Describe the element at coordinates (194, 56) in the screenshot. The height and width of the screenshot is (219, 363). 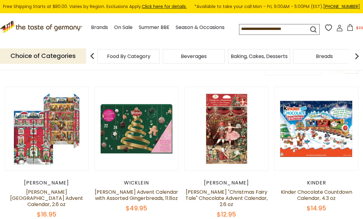
I see `span: Beverages` at that location.